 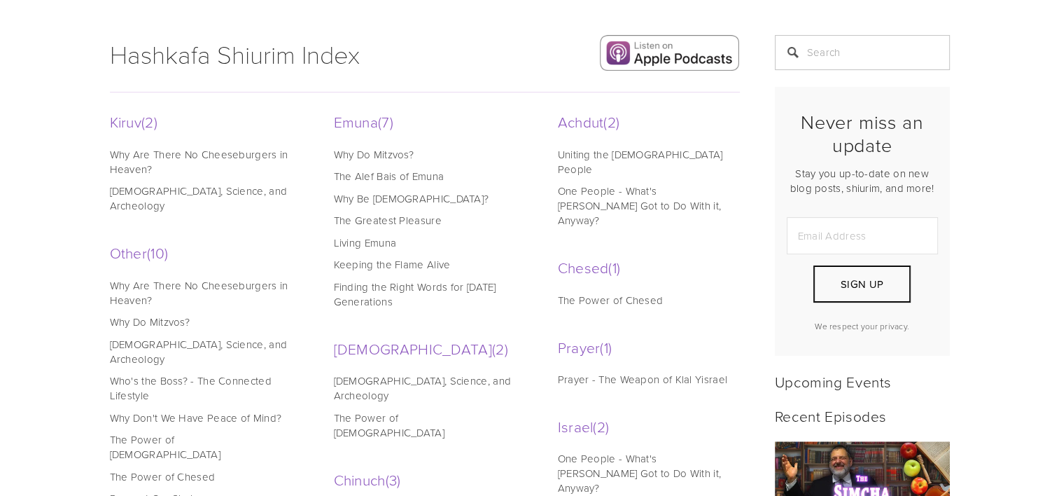 What do you see at coordinates (423, 264) in the screenshot?
I see `a: Keeping the Flame Alive` at bounding box center [423, 264].